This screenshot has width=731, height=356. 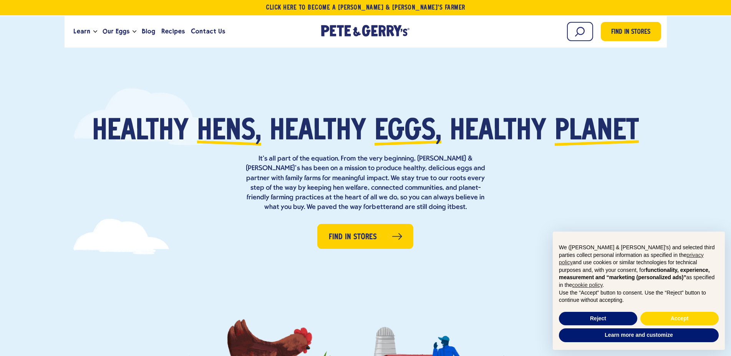 What do you see at coordinates (82, 31) in the screenshot?
I see `span: Learn` at bounding box center [82, 31].